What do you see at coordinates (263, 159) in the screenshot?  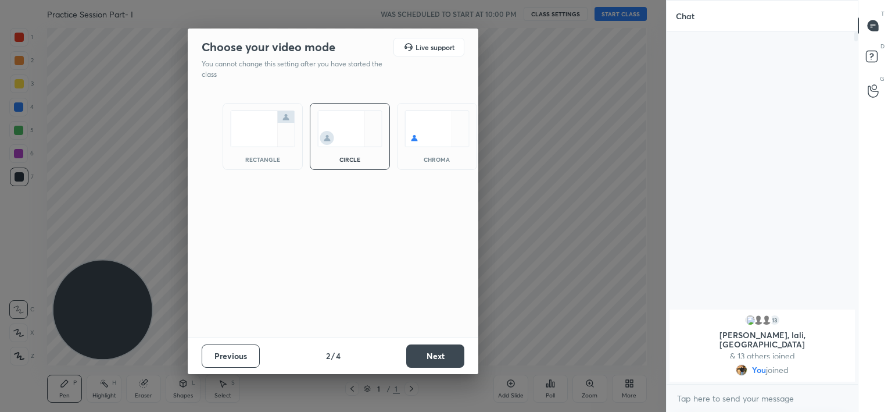 I see `div: rectangle` at bounding box center [263, 159].